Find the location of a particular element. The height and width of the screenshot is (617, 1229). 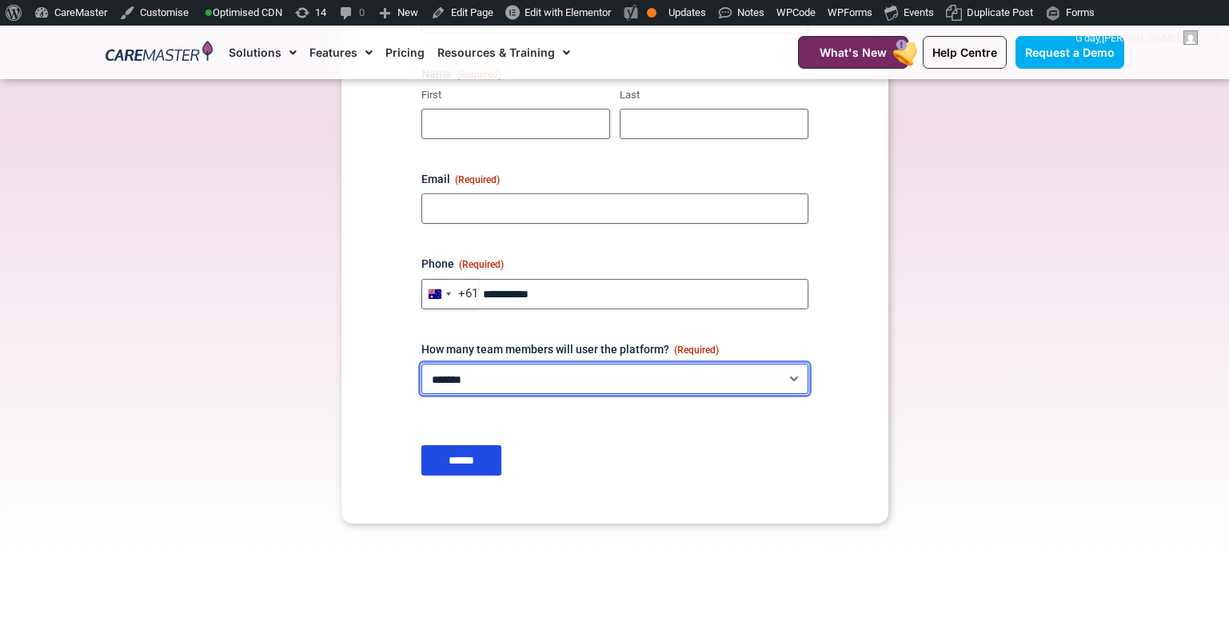

a: Help Centre is located at coordinates (964, 52).